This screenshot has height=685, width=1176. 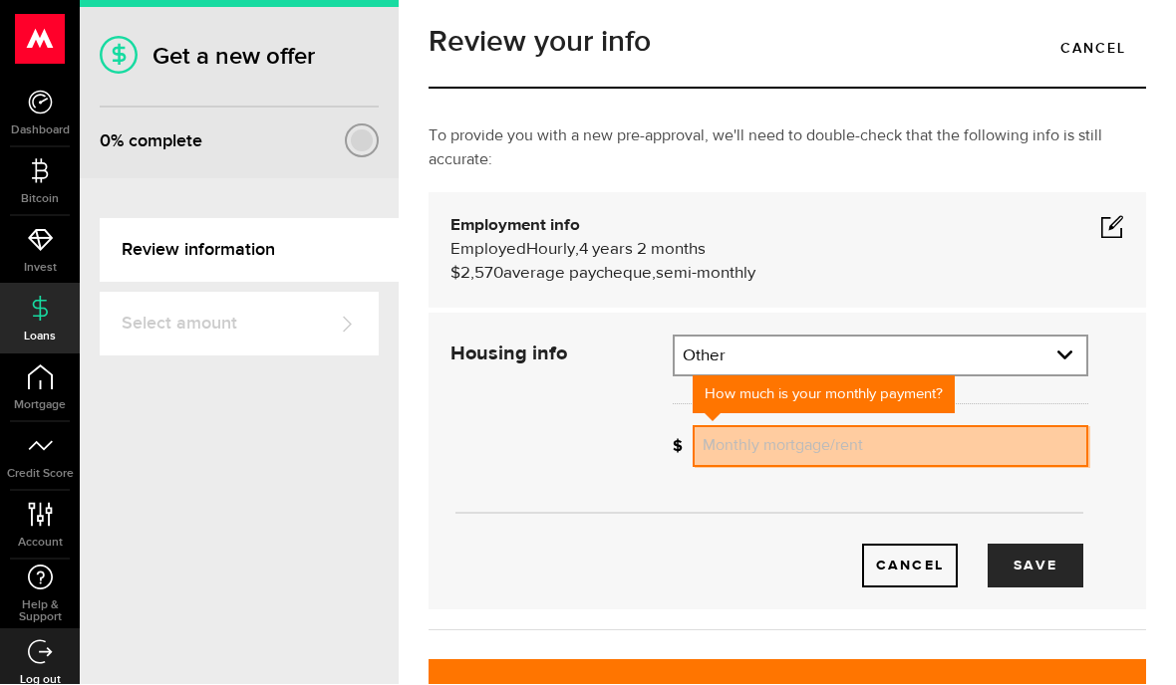 What do you see at coordinates (239, 325) in the screenshot?
I see `a: Select amount` at bounding box center [239, 325].